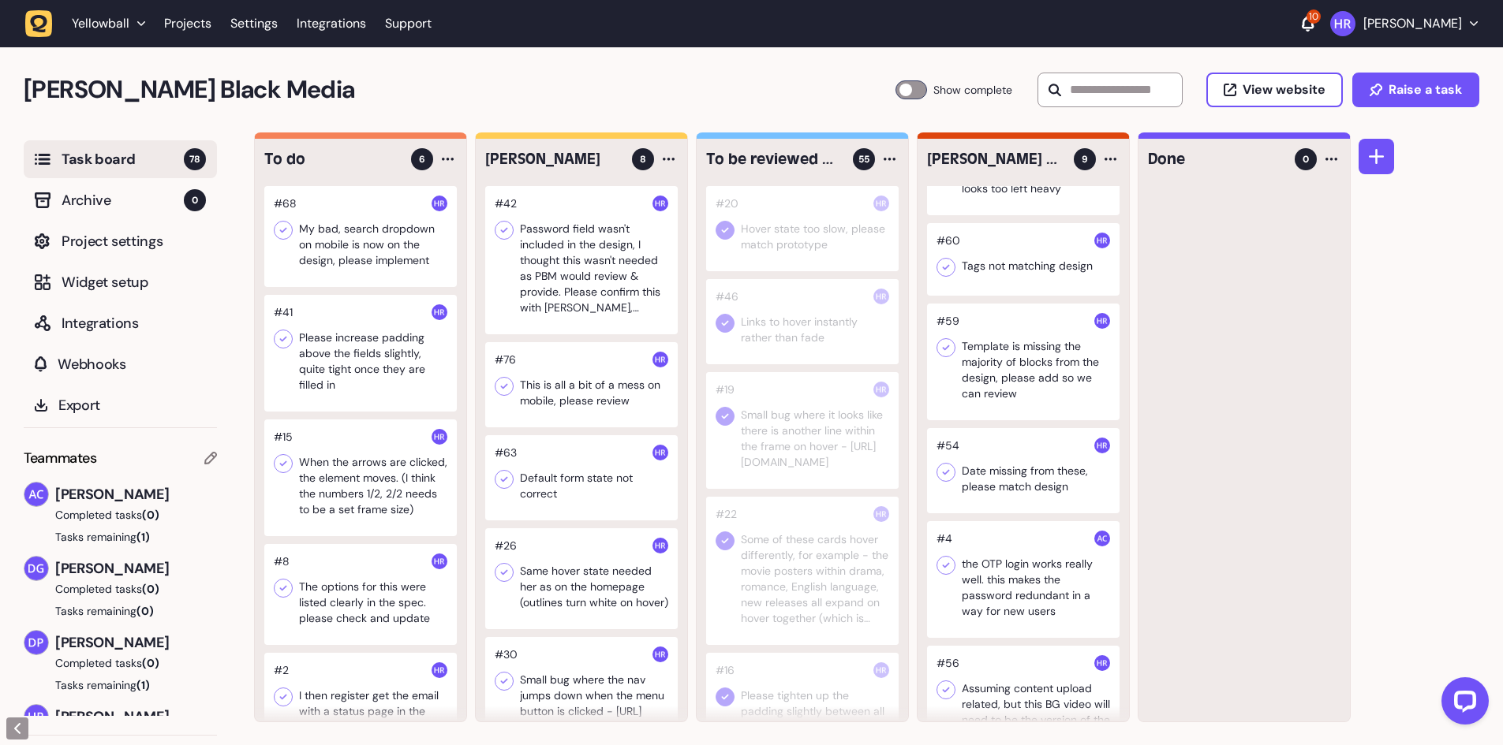 The width and height of the screenshot is (1503, 745). What do you see at coordinates (1425, 90) in the screenshot?
I see `span: Raise a task` at bounding box center [1425, 90].